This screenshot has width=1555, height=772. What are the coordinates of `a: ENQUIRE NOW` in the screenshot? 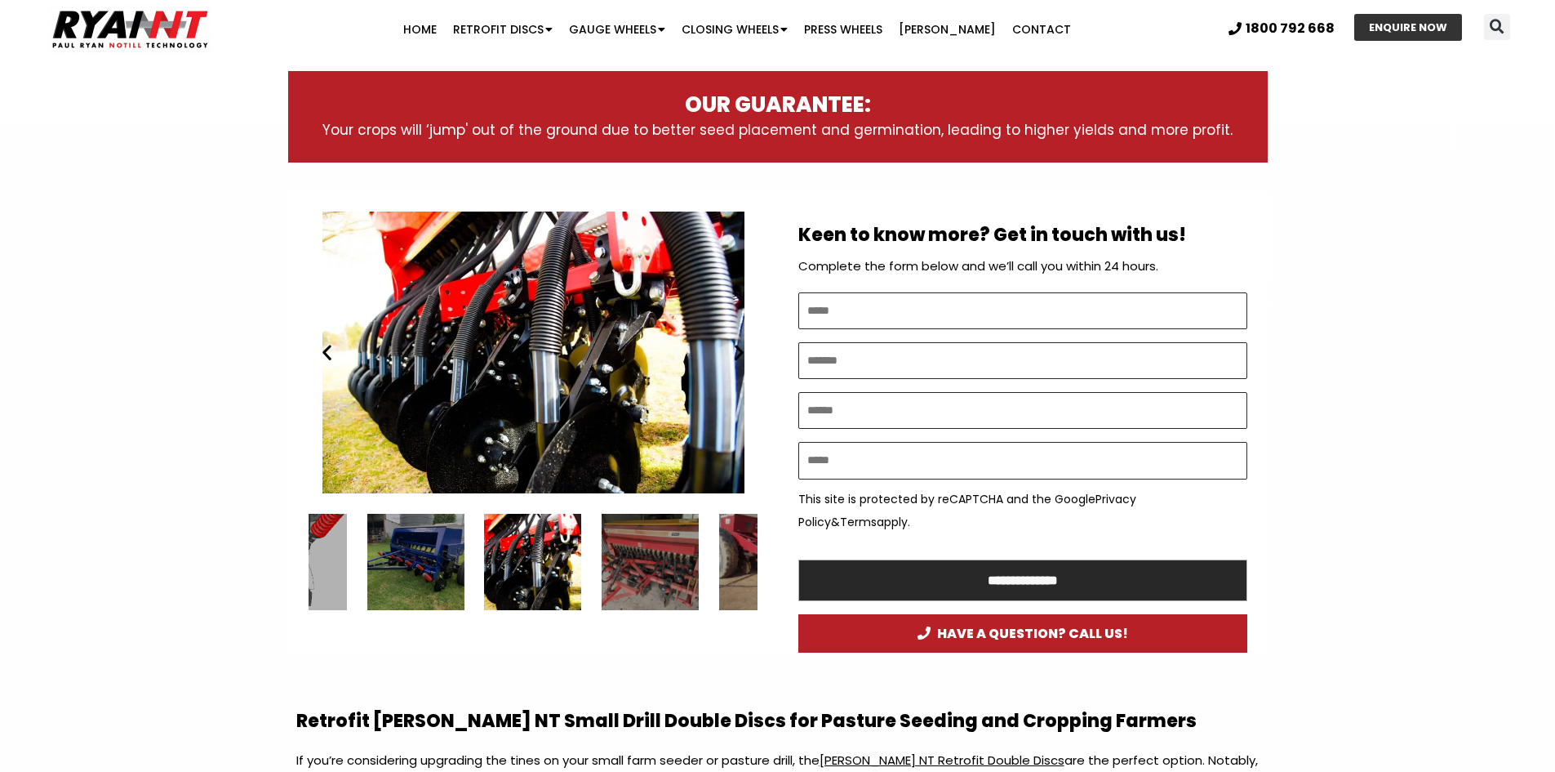 It's located at (1408, 27).